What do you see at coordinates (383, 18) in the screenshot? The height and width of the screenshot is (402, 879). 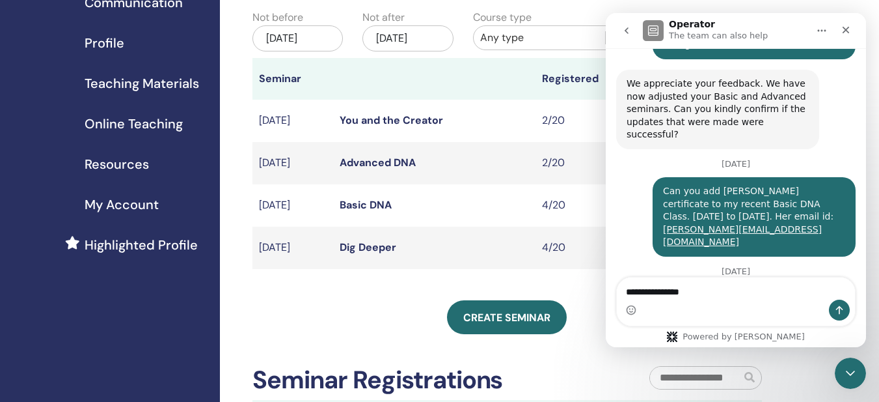 I see `label: Not after` at bounding box center [383, 18].